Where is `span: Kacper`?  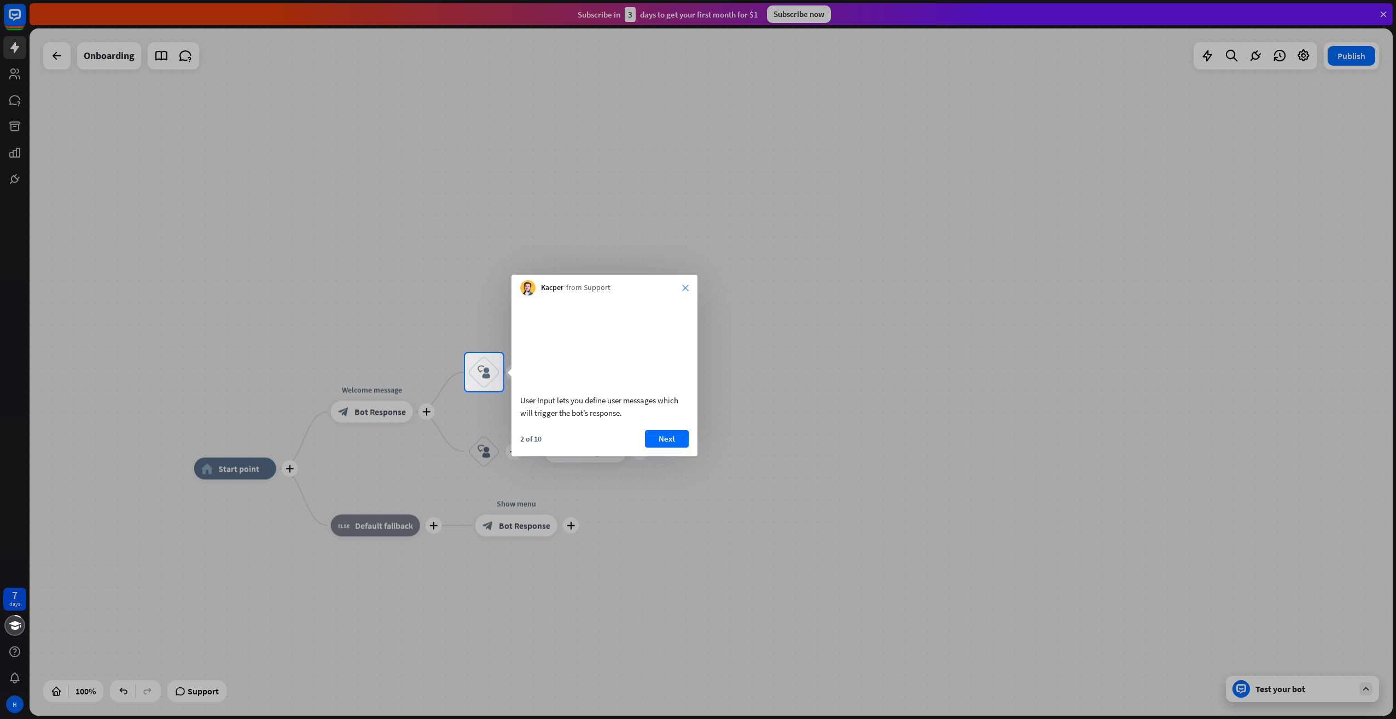 span: Kacper is located at coordinates (552, 288).